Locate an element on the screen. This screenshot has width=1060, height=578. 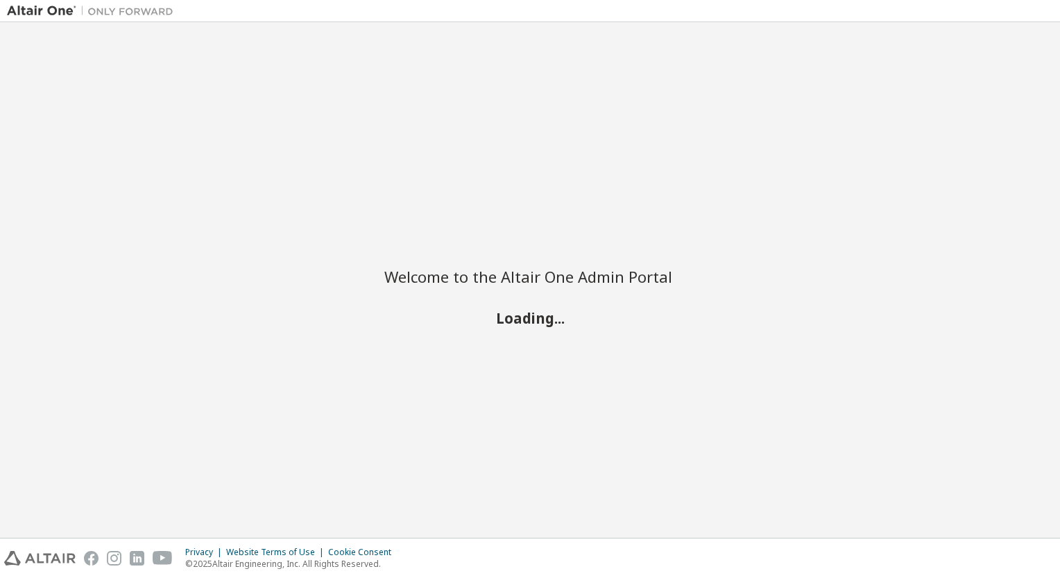
img: youtube.svg is located at coordinates (162, 558).